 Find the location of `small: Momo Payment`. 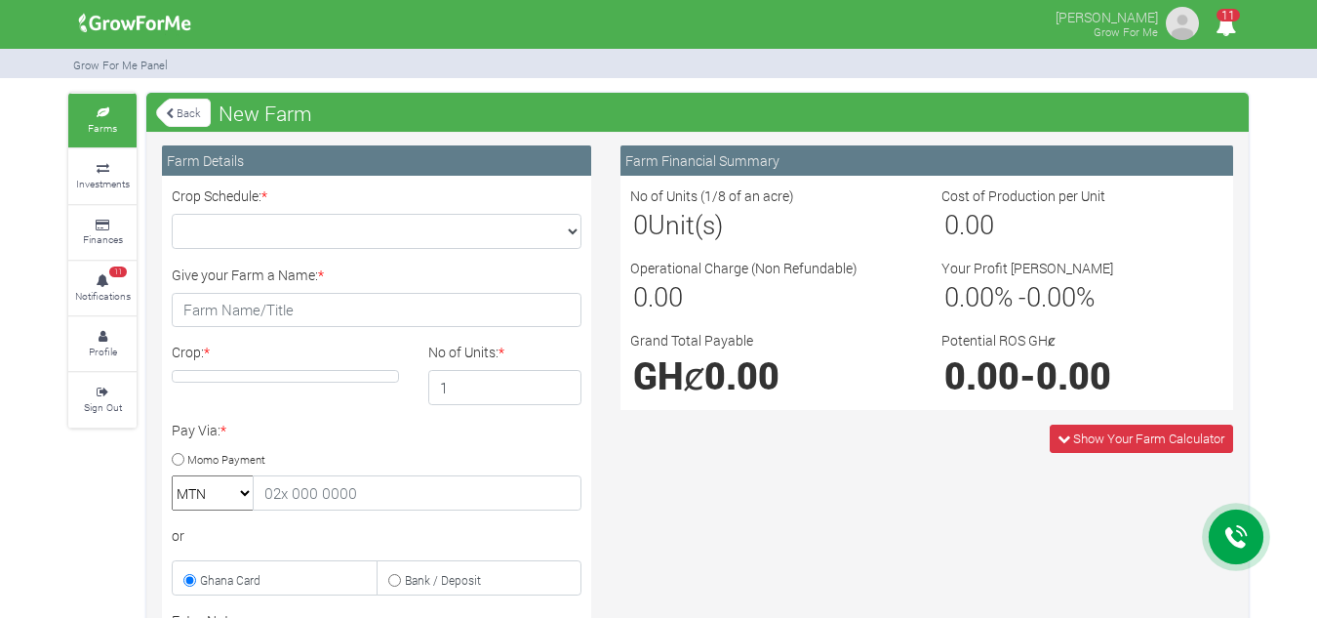

small: Momo Payment is located at coordinates (226, 458).